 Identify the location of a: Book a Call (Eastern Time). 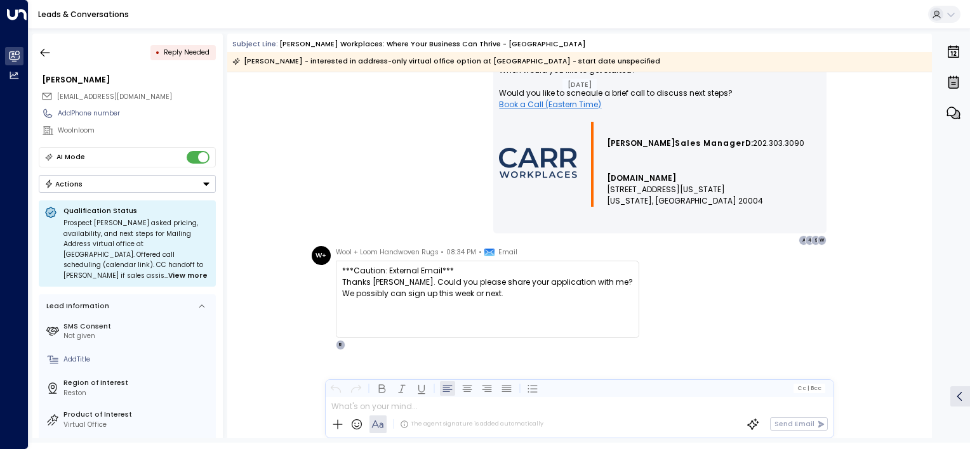
(550, 105).